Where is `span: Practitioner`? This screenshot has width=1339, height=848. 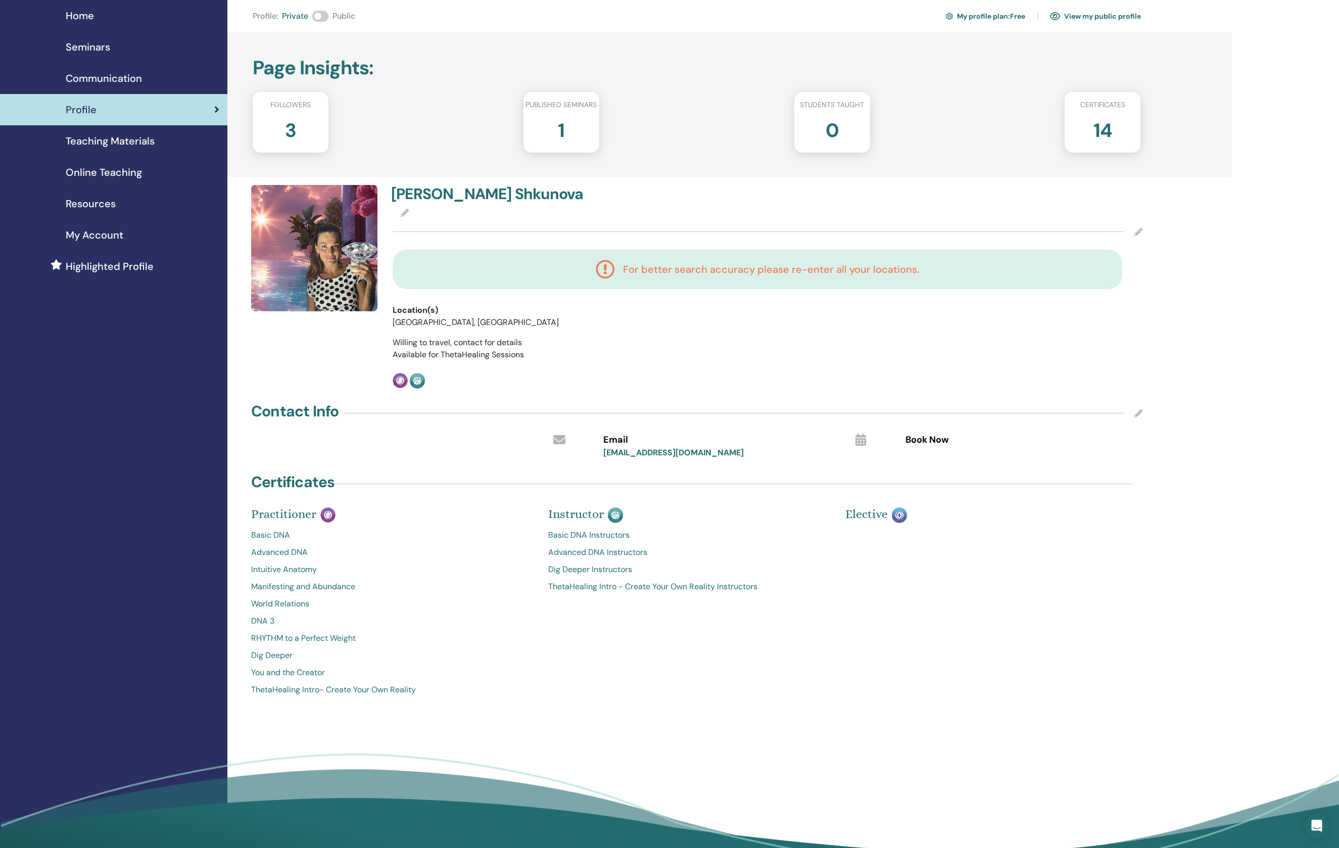
span: Practitioner is located at coordinates (283, 514).